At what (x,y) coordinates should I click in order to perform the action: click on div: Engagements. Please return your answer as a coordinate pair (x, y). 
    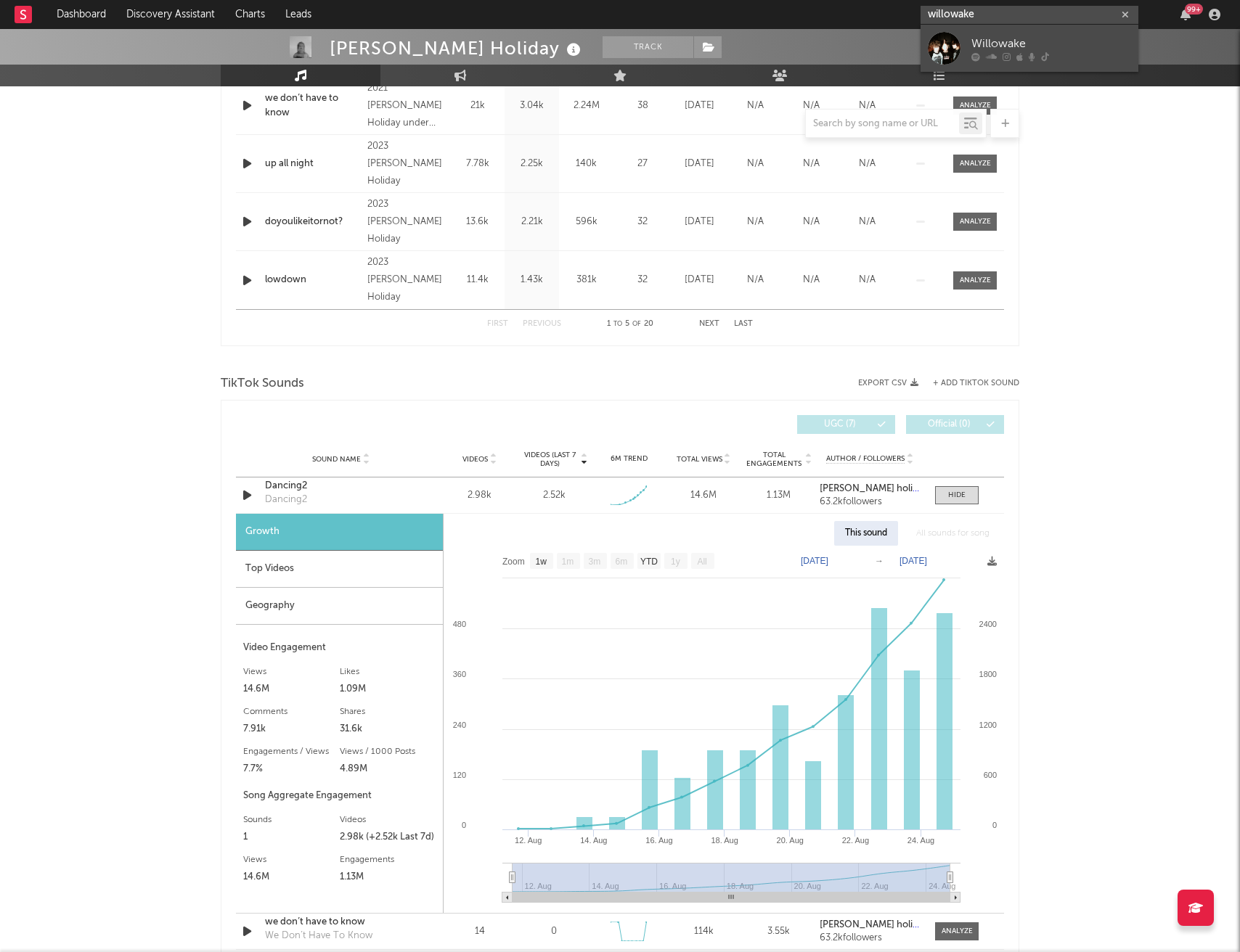
    Looking at the image, I should click on (388, 860).